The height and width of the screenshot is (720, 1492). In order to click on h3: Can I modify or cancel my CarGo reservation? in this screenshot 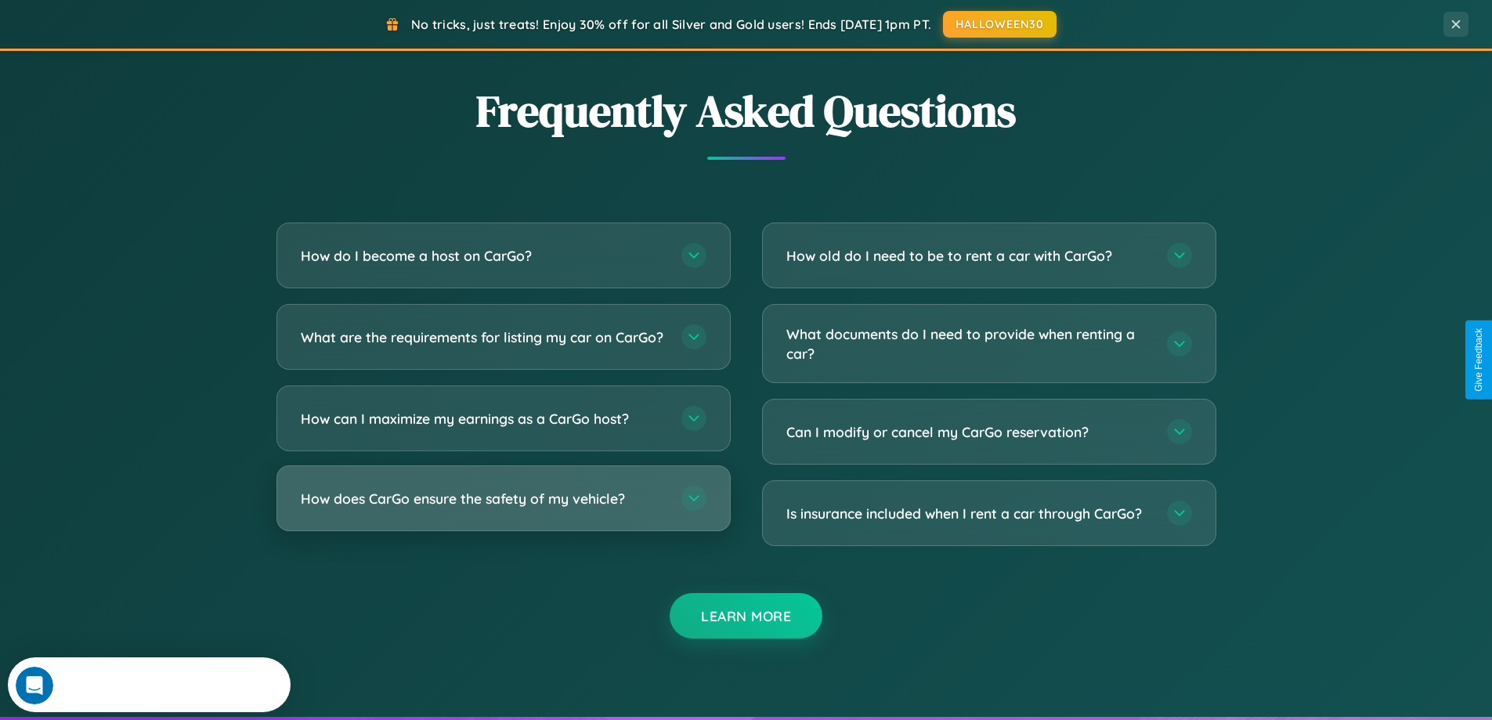, I will do `click(969, 432)`.